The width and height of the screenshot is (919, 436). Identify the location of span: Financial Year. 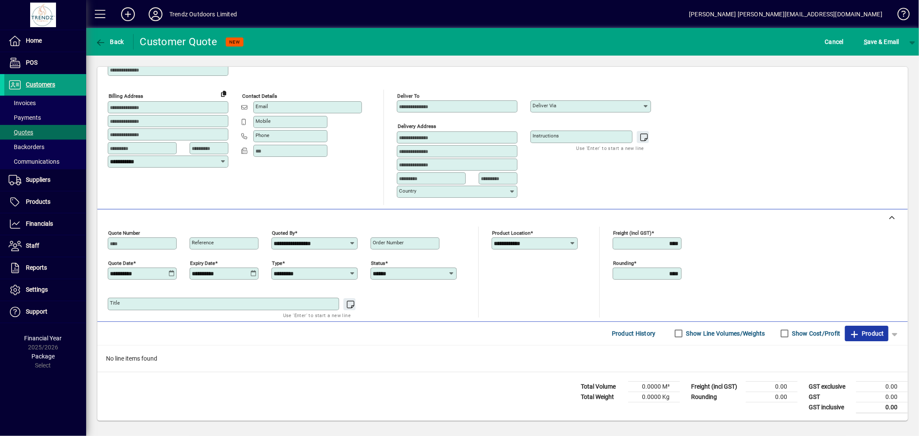
(43, 338).